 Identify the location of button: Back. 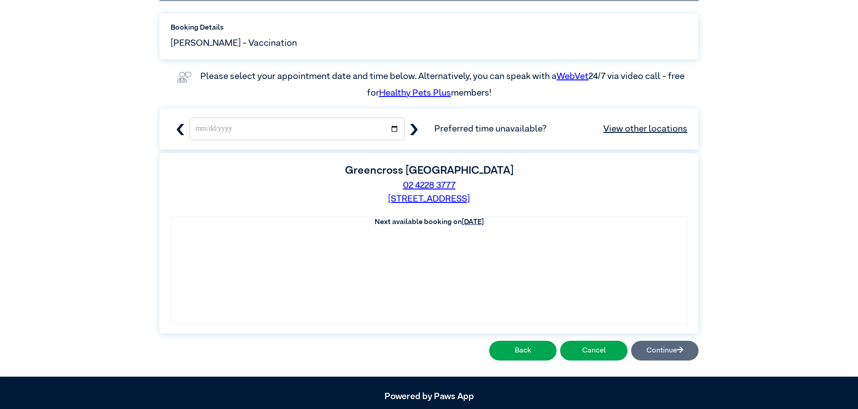
(523, 351).